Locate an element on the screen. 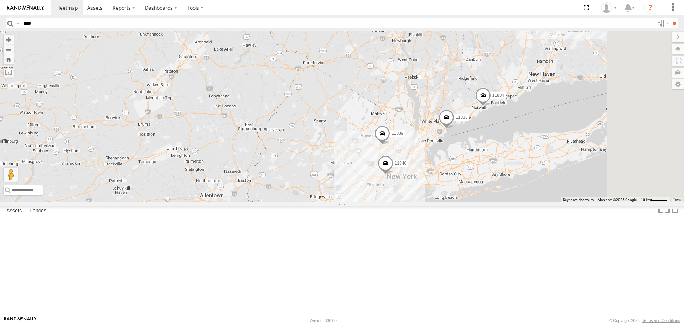 Image resolution: width=684 pixels, height=324 pixels. span: 11839 is located at coordinates (397, 134).